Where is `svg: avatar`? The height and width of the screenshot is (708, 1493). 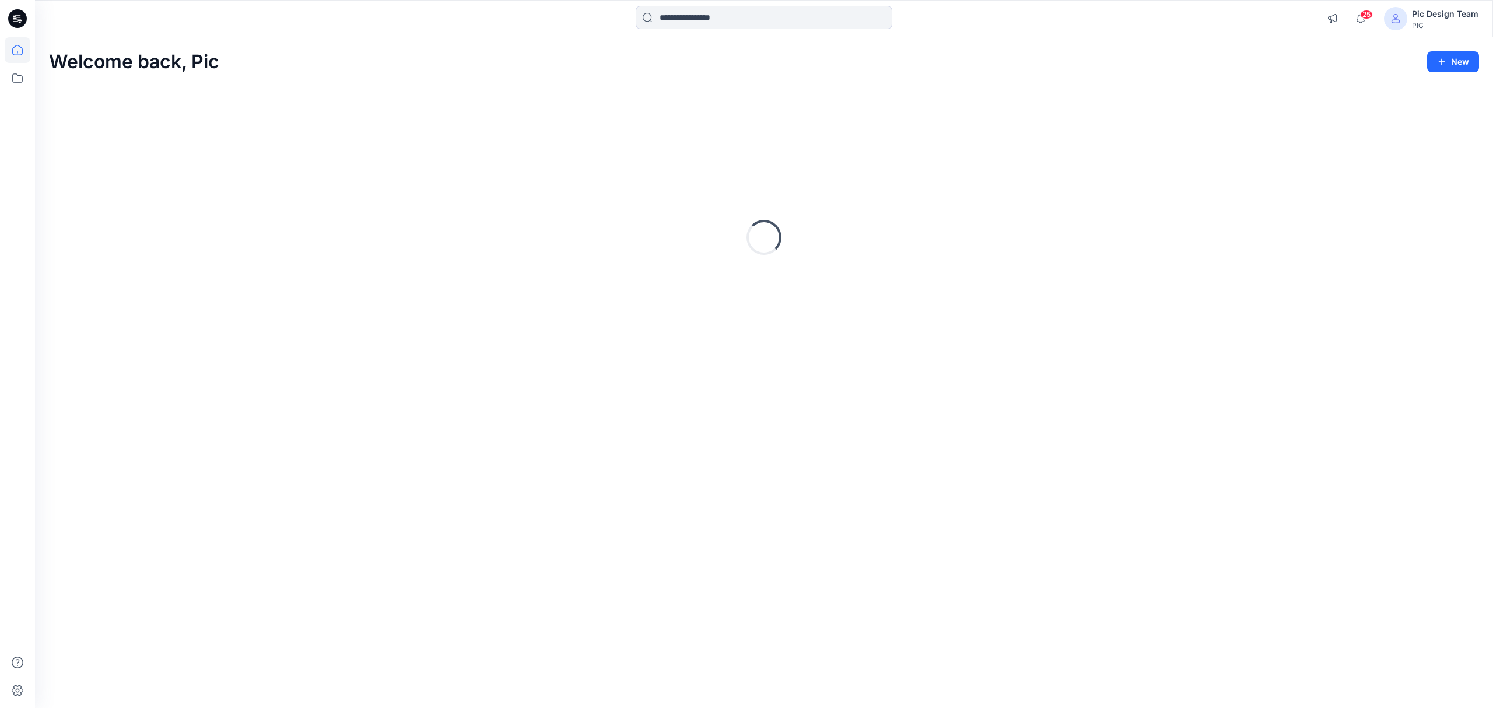
svg: avatar is located at coordinates (1395, 19).